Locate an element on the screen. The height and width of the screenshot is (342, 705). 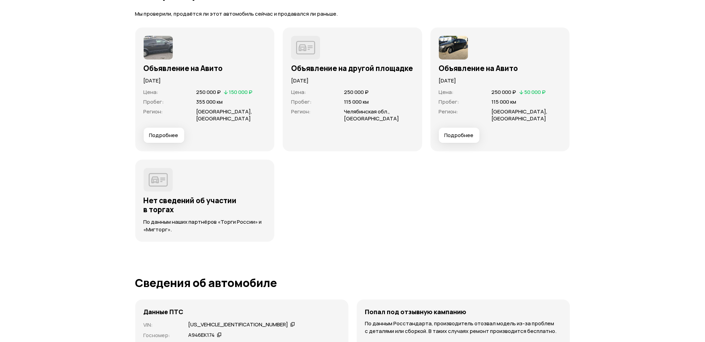
h1: Сведения об автомобиле is located at coordinates (353, 283).